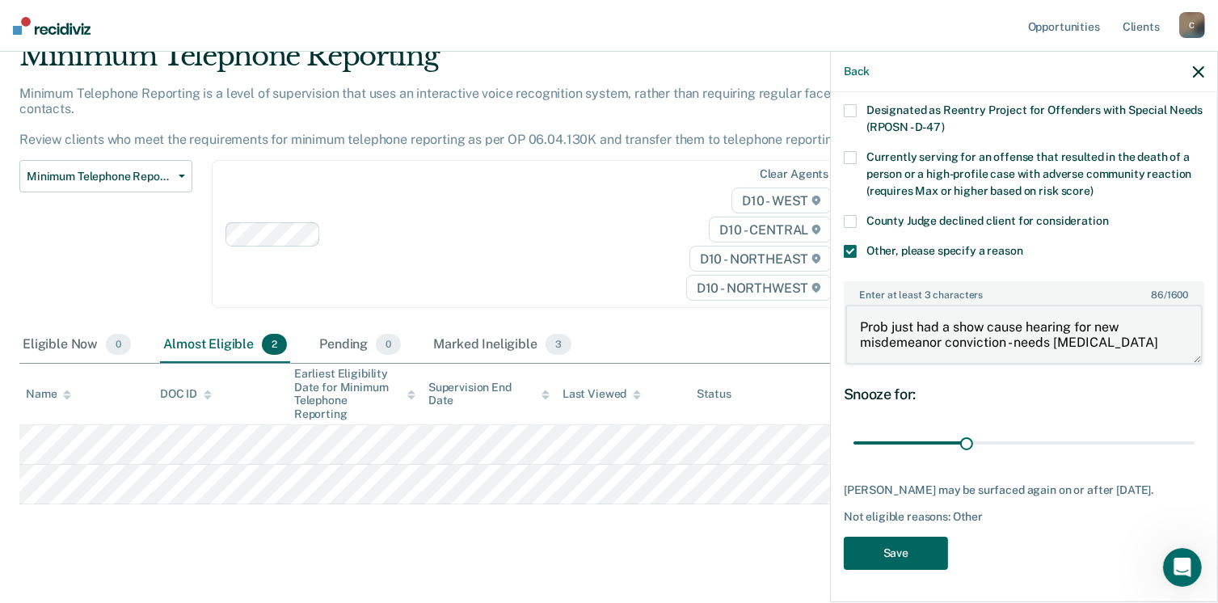 The width and height of the screenshot is (1218, 603). I want to click on span: D10 - CENTRAL, so click(770, 230).